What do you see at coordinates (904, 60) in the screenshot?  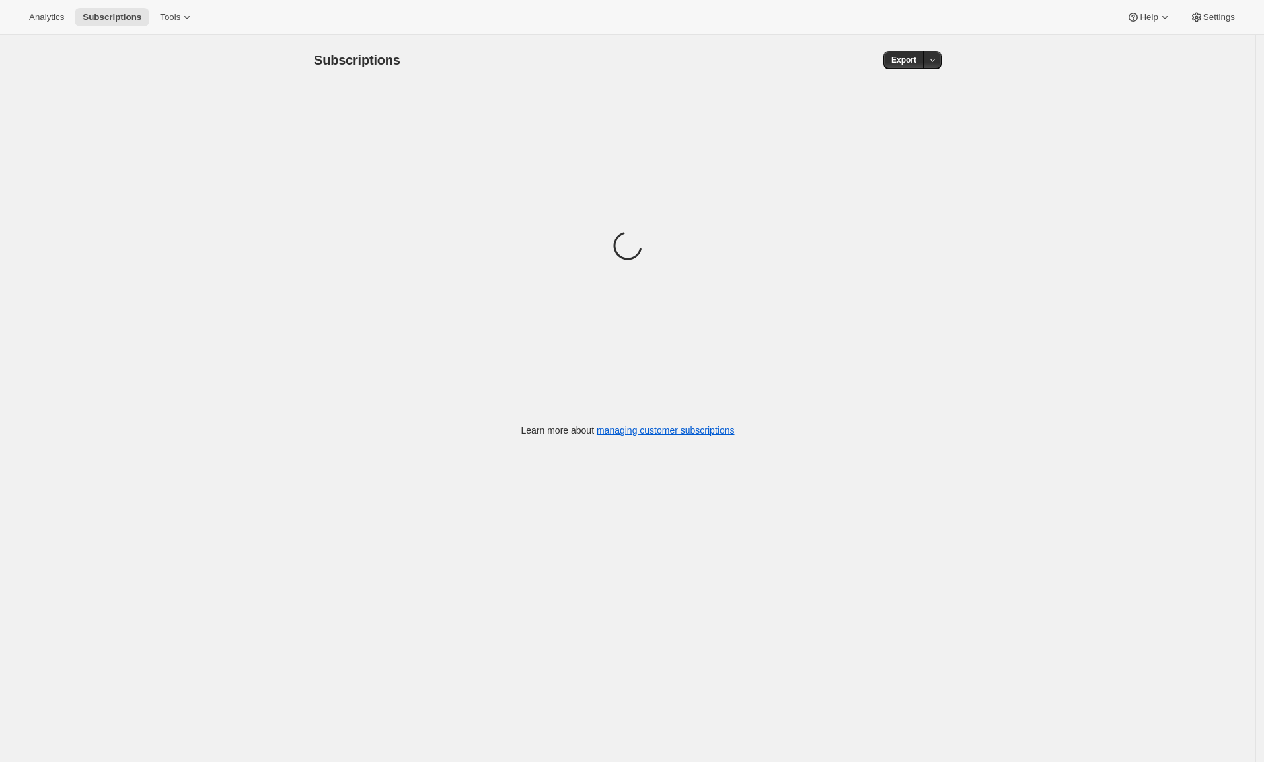 I see `button: Export` at bounding box center [904, 60].